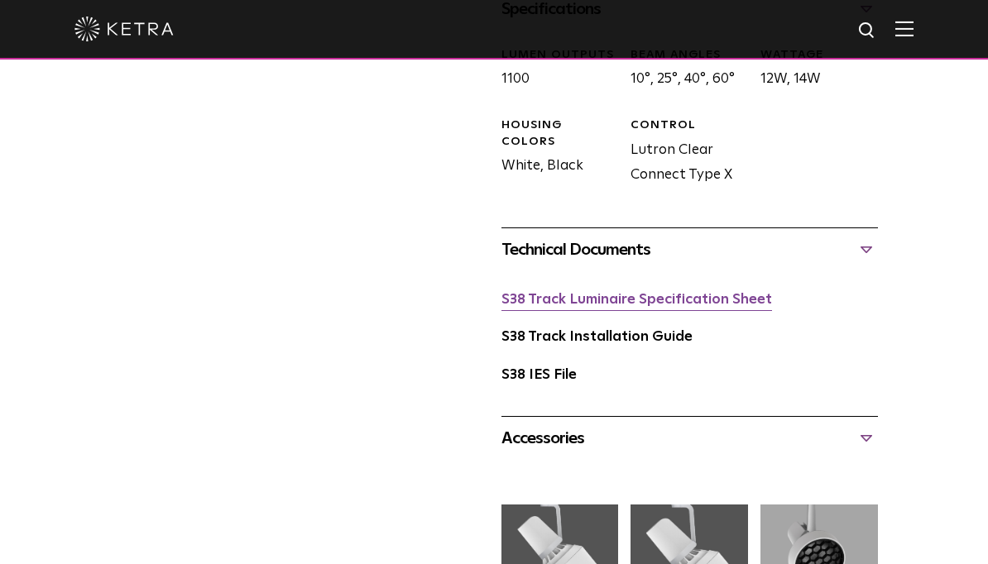  I want to click on div: 12W, 14W, so click(812, 69).